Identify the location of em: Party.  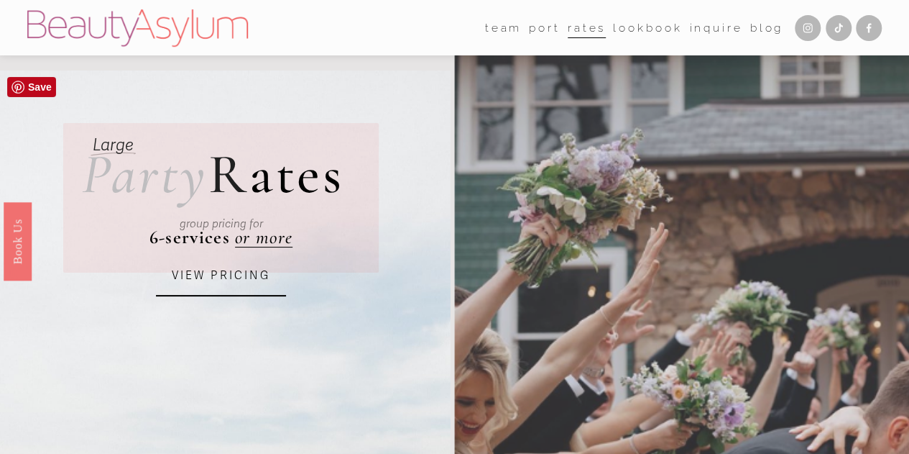
(144, 174).